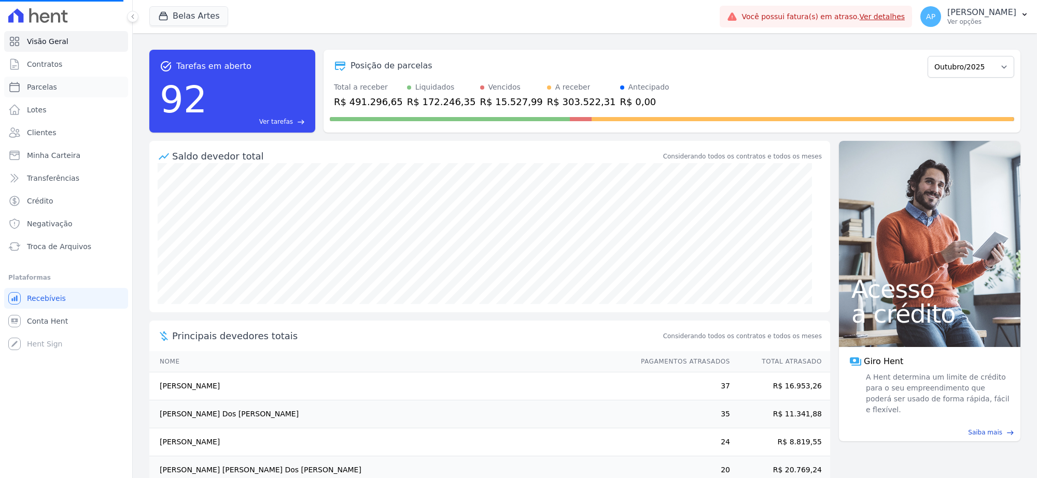 The image size is (1037, 478). Describe the element at coordinates (416, 156) in the screenshot. I see `div: Saldo devedor total` at that location.